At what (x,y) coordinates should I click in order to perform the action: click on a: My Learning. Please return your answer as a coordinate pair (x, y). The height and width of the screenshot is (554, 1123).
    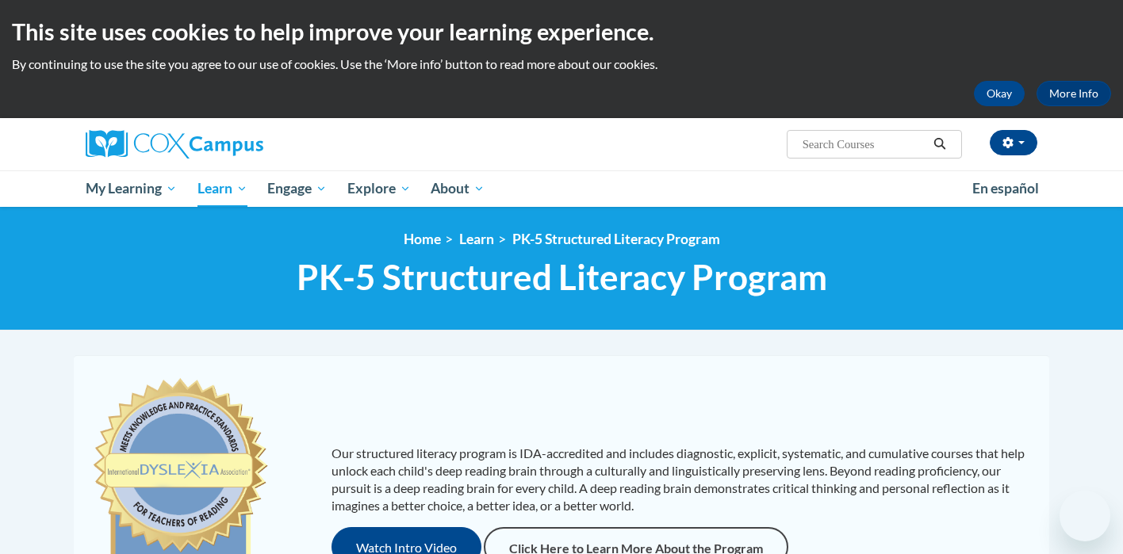
    Looking at the image, I should click on (131, 189).